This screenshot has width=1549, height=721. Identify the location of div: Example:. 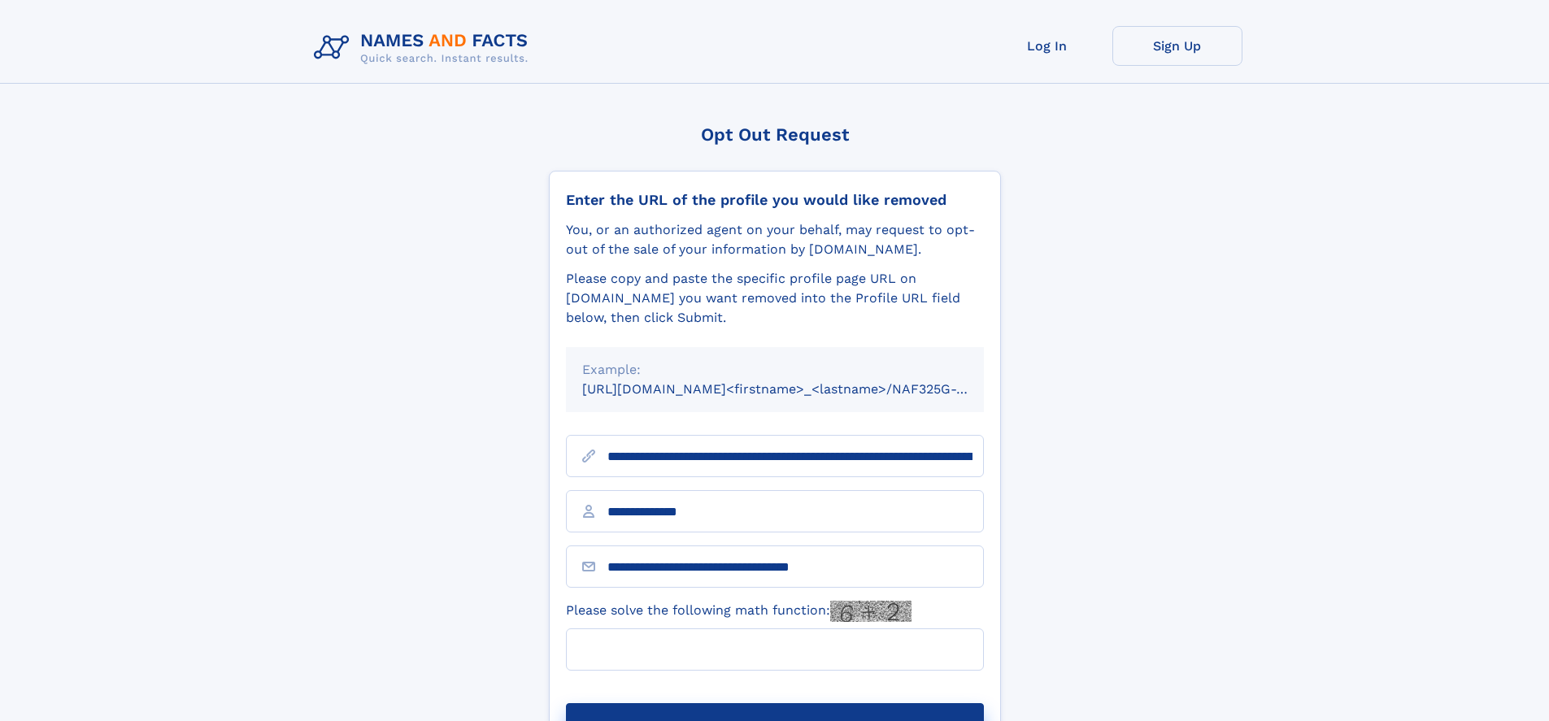
(775, 370).